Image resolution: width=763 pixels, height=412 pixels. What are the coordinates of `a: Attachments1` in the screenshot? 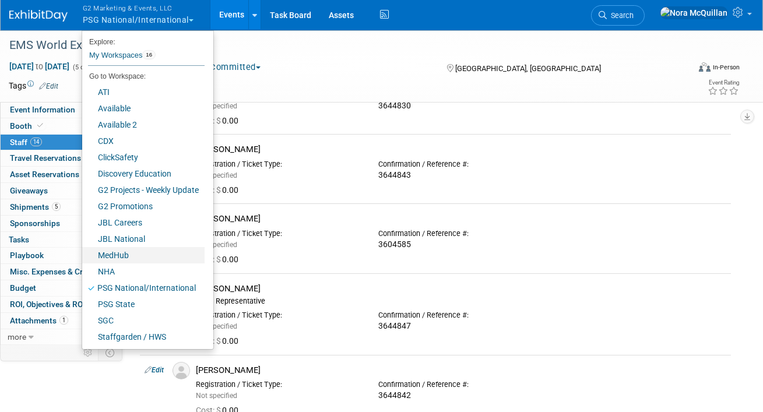 It's located at (61, 321).